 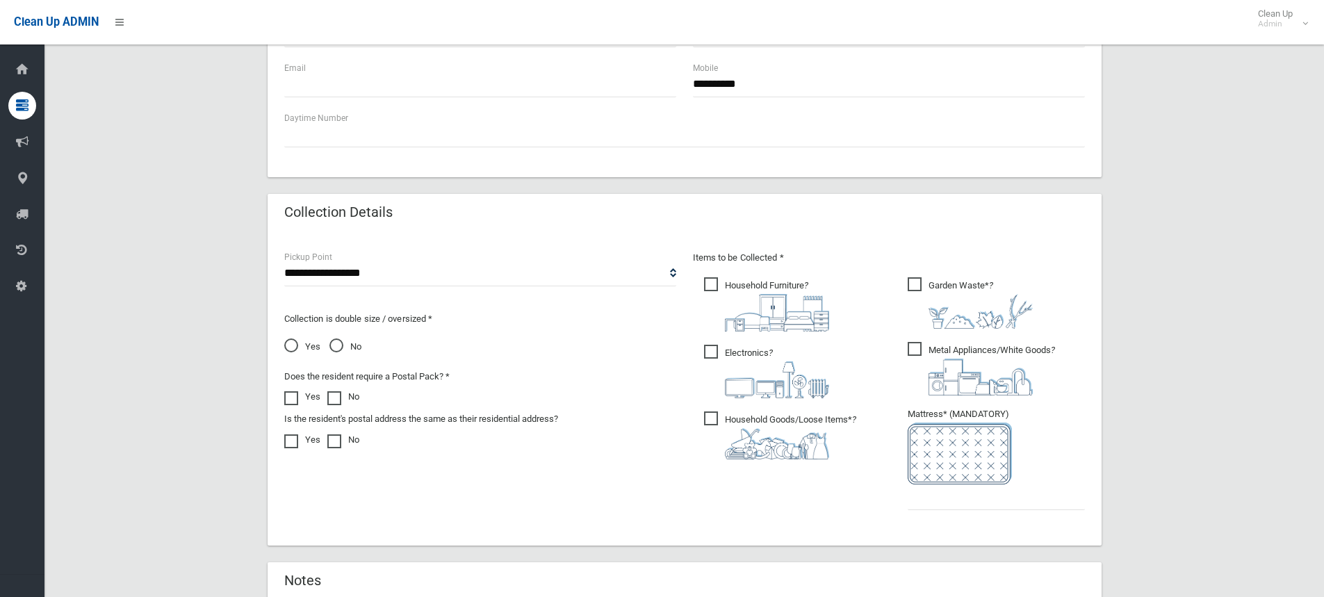 What do you see at coordinates (1275, 24) in the screenshot?
I see `small: Admin` at bounding box center [1275, 24].